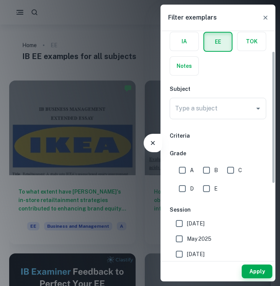 This screenshot has height=286, width=280. Describe the element at coordinates (218, 89) in the screenshot. I see `h6: Subject` at that location.